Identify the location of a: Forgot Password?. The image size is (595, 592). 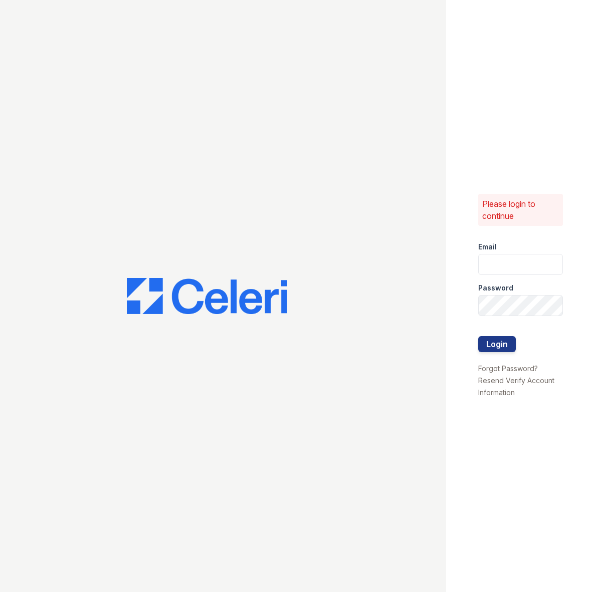
(508, 368).